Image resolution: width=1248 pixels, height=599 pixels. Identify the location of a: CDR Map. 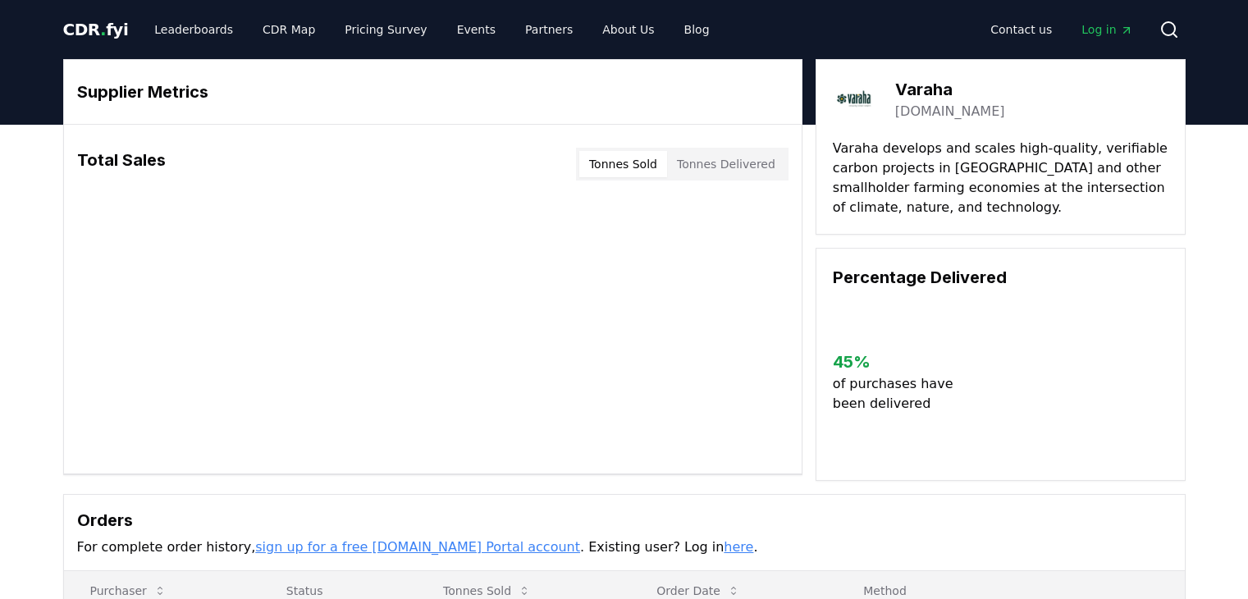
(289, 30).